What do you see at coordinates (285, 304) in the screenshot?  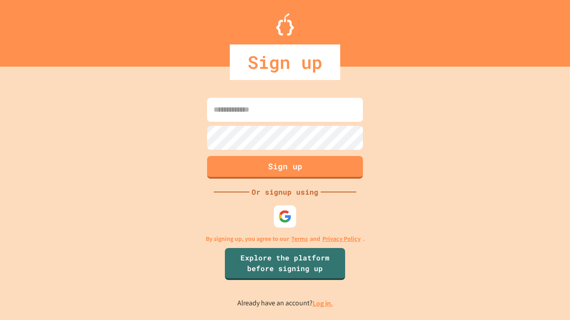 I see `p: Already have an account?` at bounding box center [285, 304].